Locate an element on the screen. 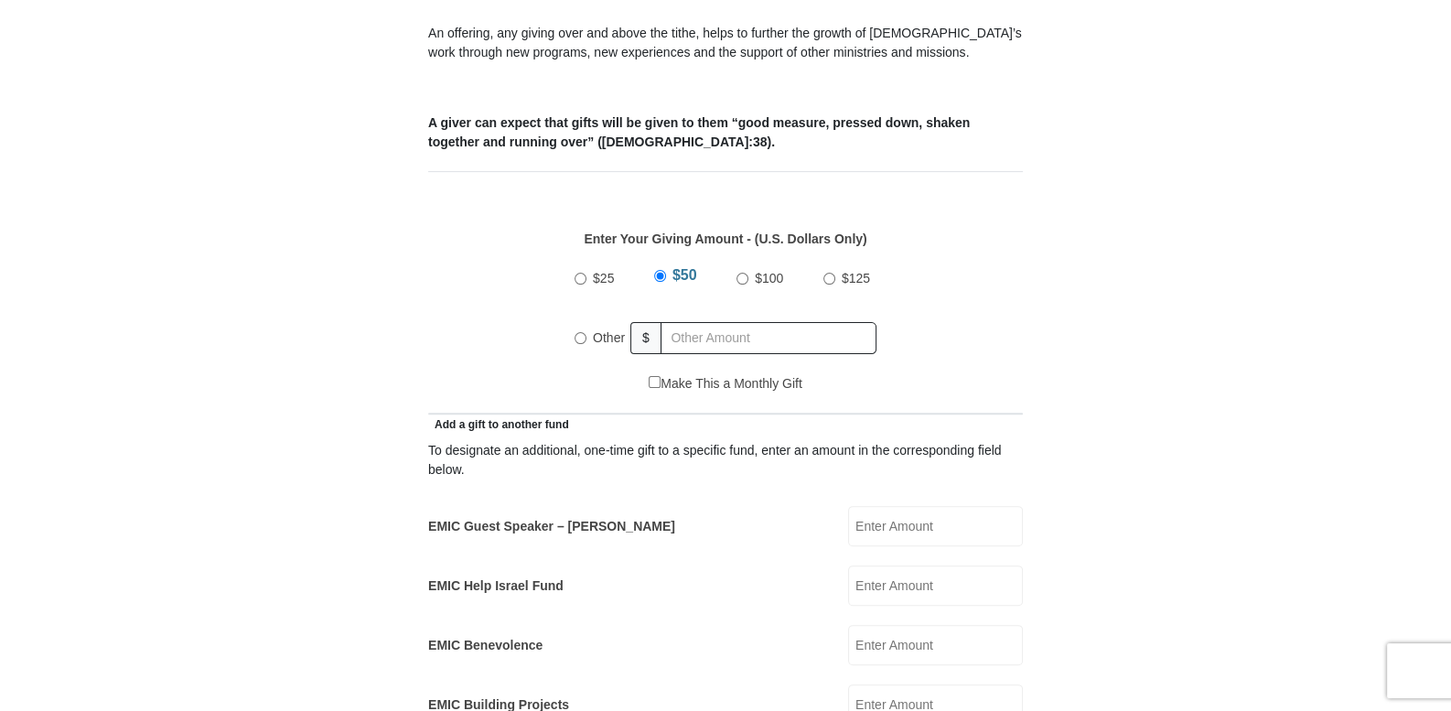 This screenshot has width=1451, height=711. label: EMIC Help Israel Fund is located at coordinates (496, 585).